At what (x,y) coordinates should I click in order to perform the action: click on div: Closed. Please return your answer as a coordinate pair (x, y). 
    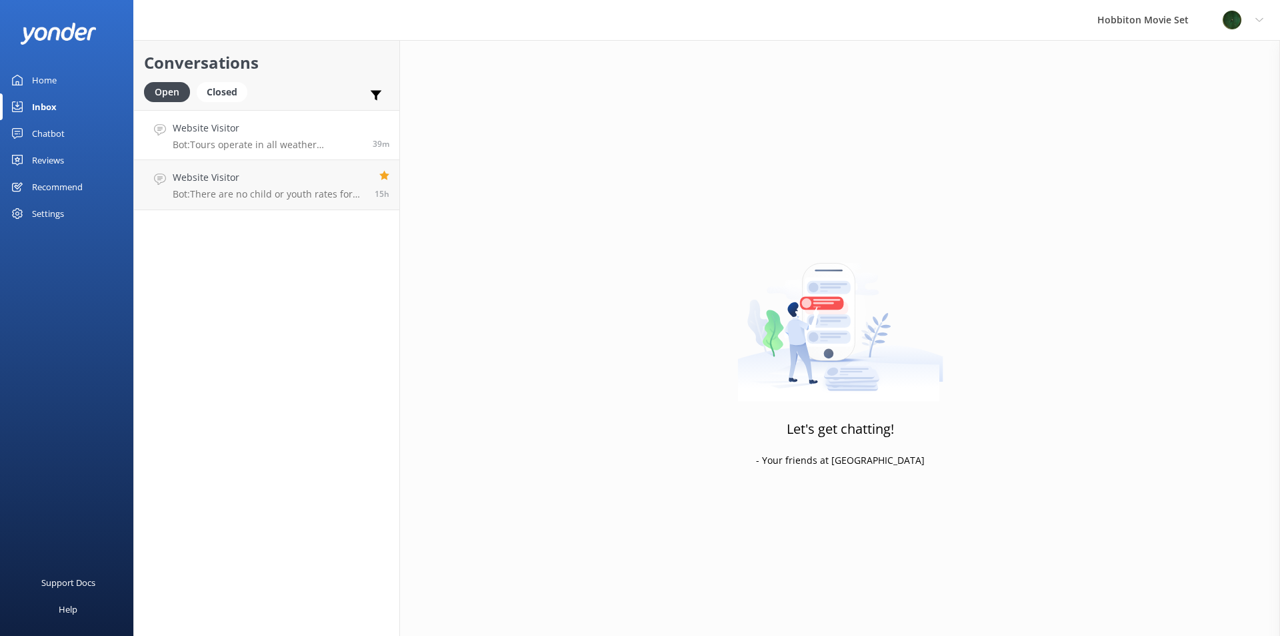
    Looking at the image, I should click on (222, 92).